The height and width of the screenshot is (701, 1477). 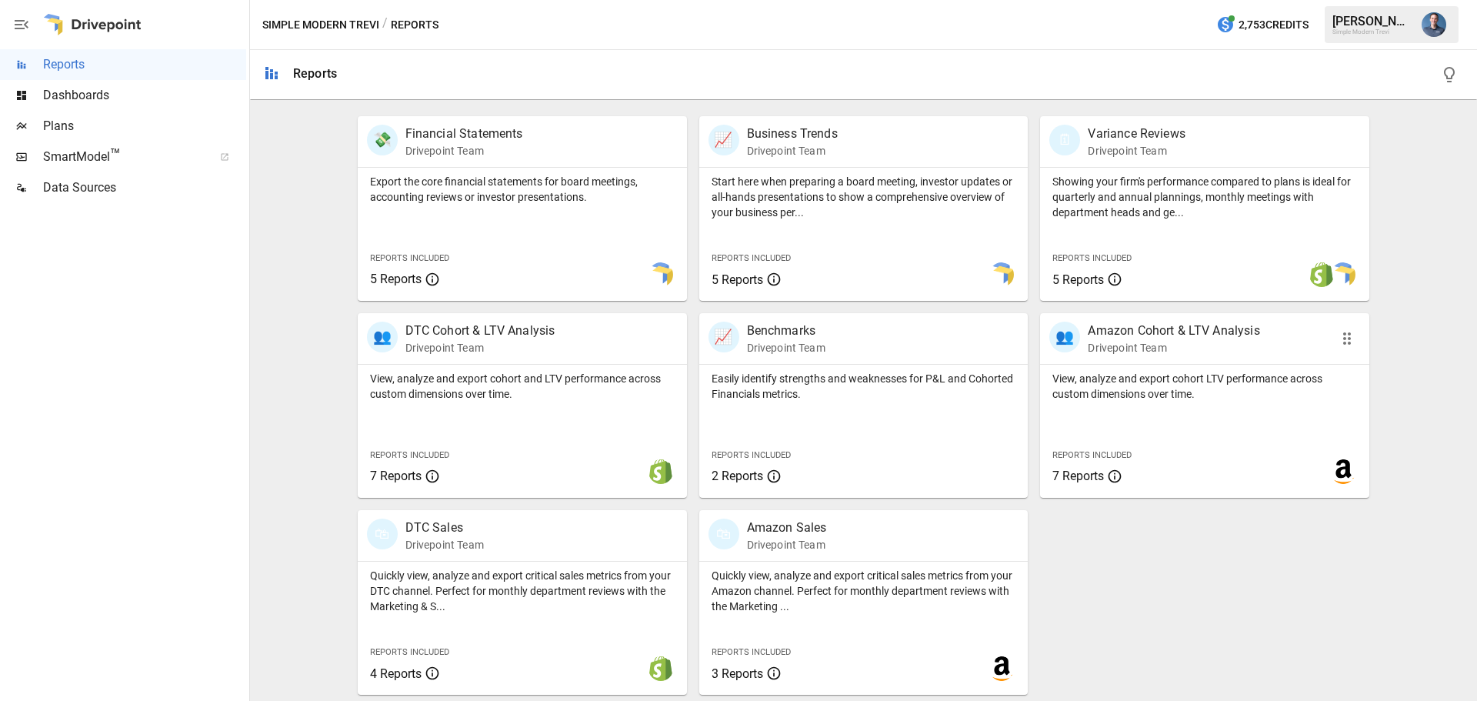 I want to click on div: Simple Modern Trevi, so click(x=1372, y=32).